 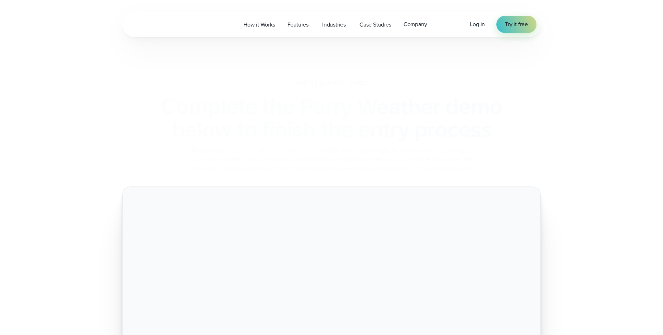 I want to click on a: Try it free, so click(x=516, y=24).